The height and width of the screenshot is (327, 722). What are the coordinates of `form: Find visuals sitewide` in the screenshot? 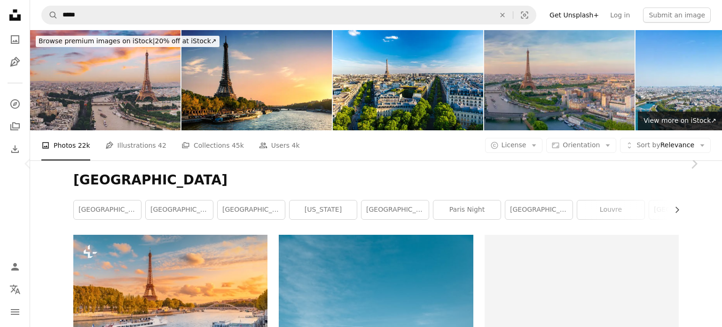 It's located at (289, 15).